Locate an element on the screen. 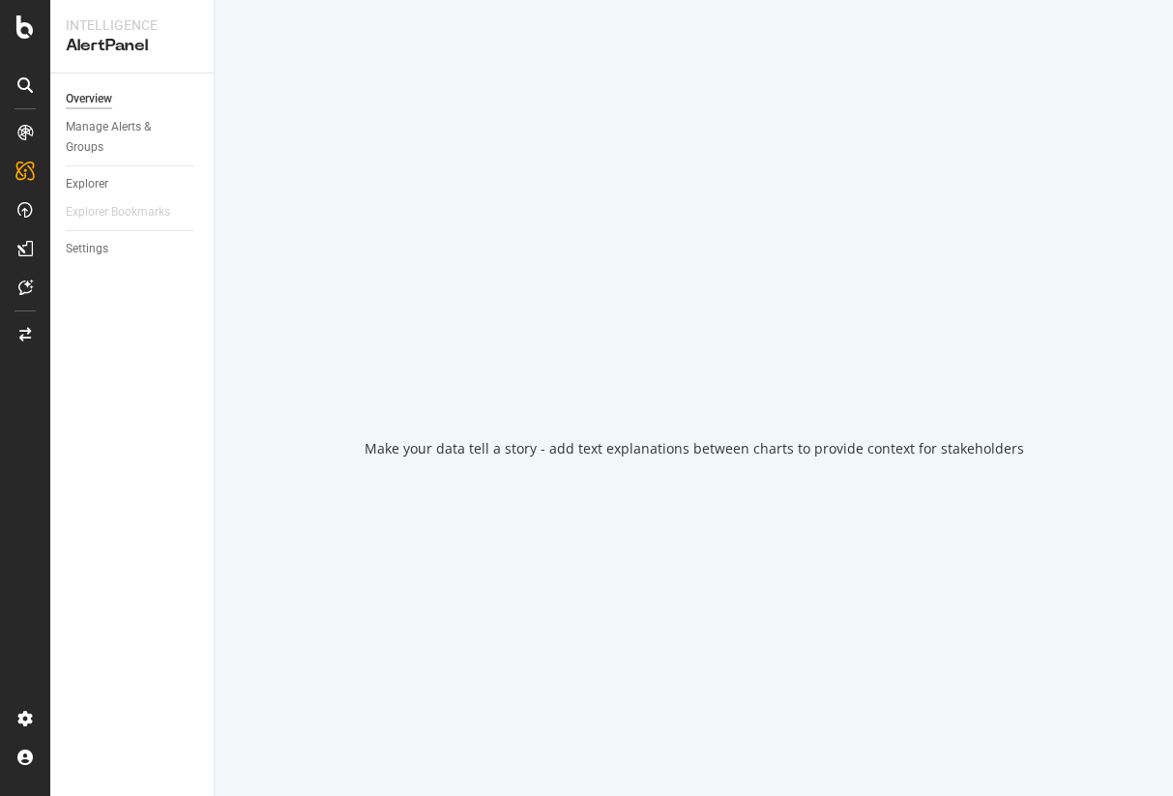  div: animation is located at coordinates (694, 373).